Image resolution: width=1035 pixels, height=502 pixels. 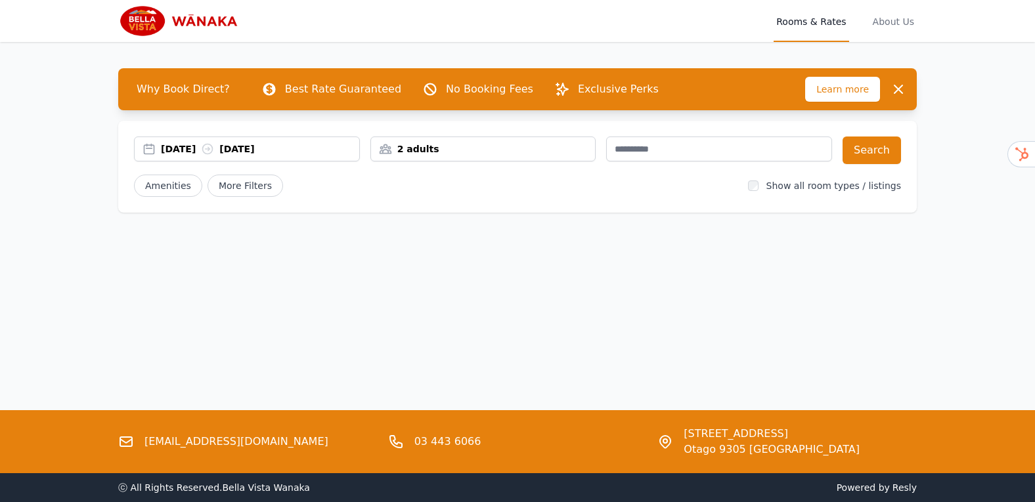 What do you see at coordinates (843, 89) in the screenshot?
I see `span: Learn more` at bounding box center [843, 89].